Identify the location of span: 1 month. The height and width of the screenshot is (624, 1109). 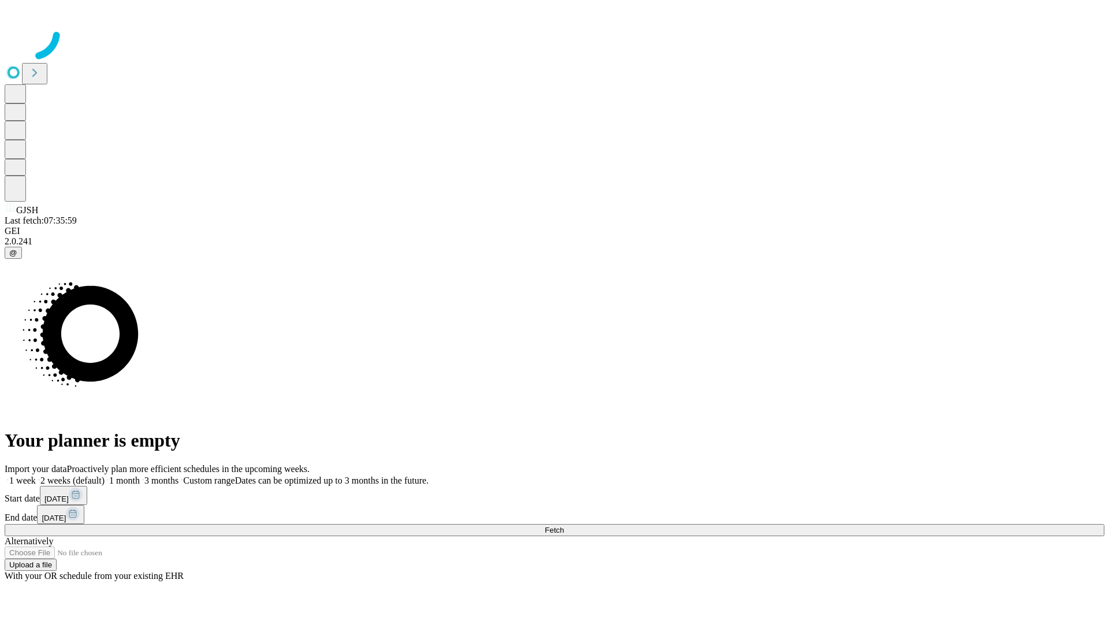
(124, 480).